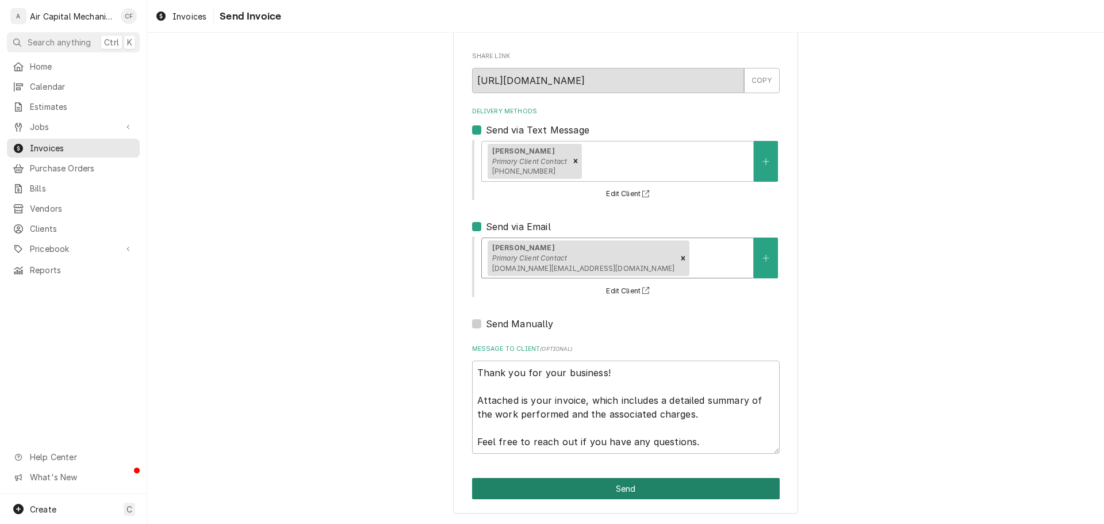  I want to click on div: CF, so click(129, 16).